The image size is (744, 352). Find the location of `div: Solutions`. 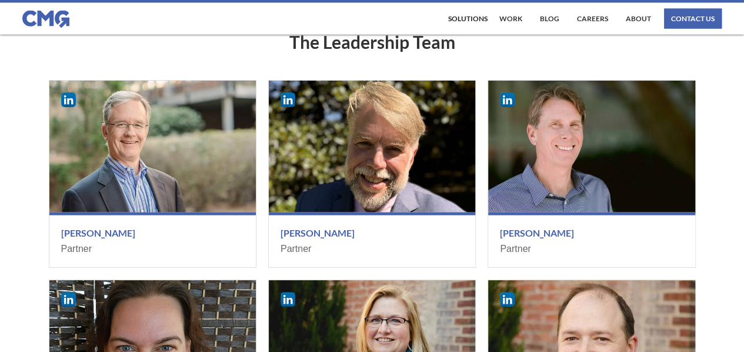

div: Solutions is located at coordinates (468, 19).